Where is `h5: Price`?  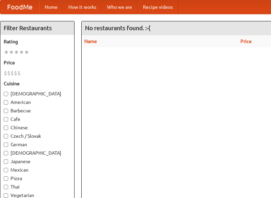
h5: Price is located at coordinates (37, 63).